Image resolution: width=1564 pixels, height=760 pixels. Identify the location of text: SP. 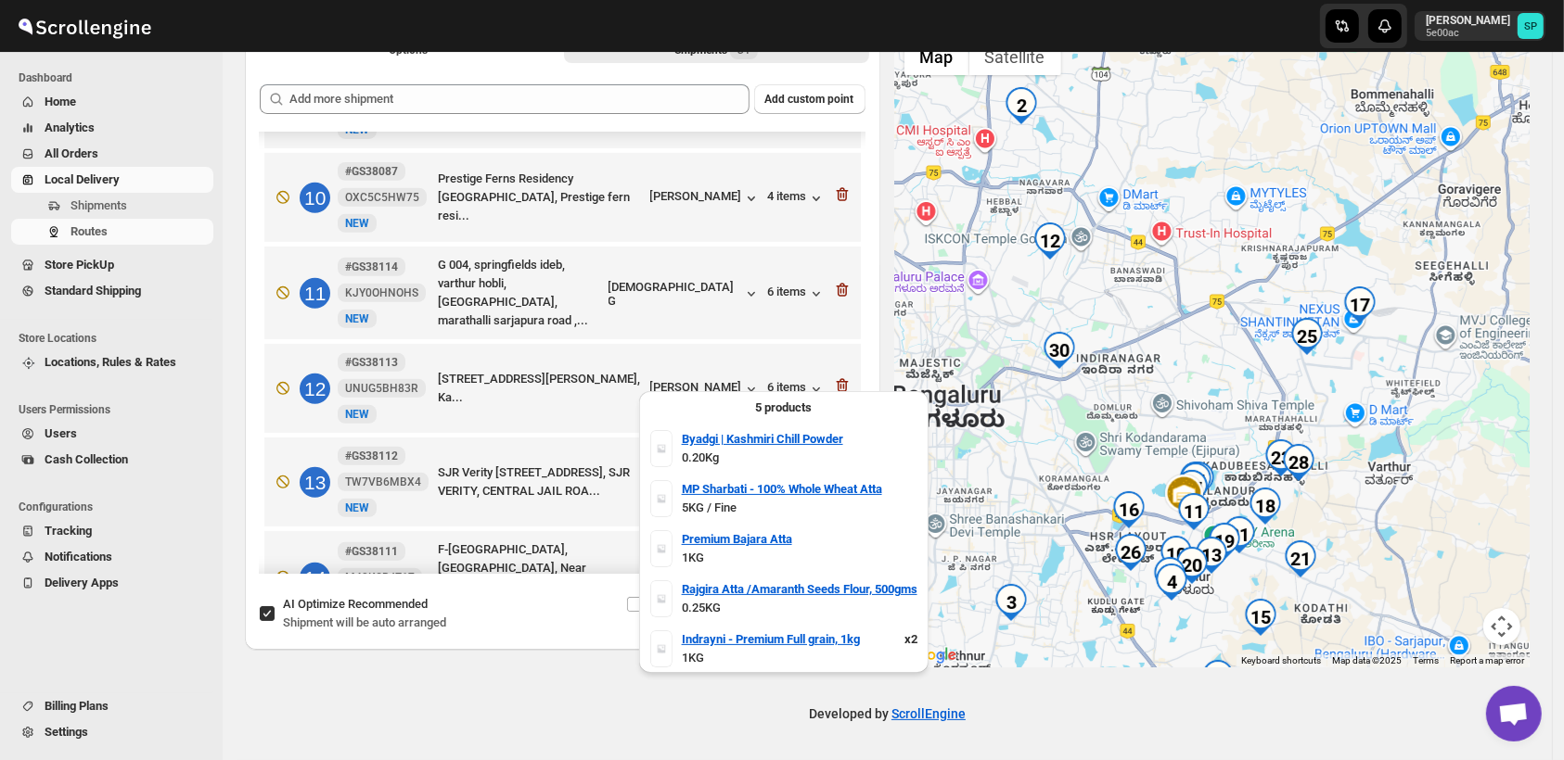
(1530, 26).